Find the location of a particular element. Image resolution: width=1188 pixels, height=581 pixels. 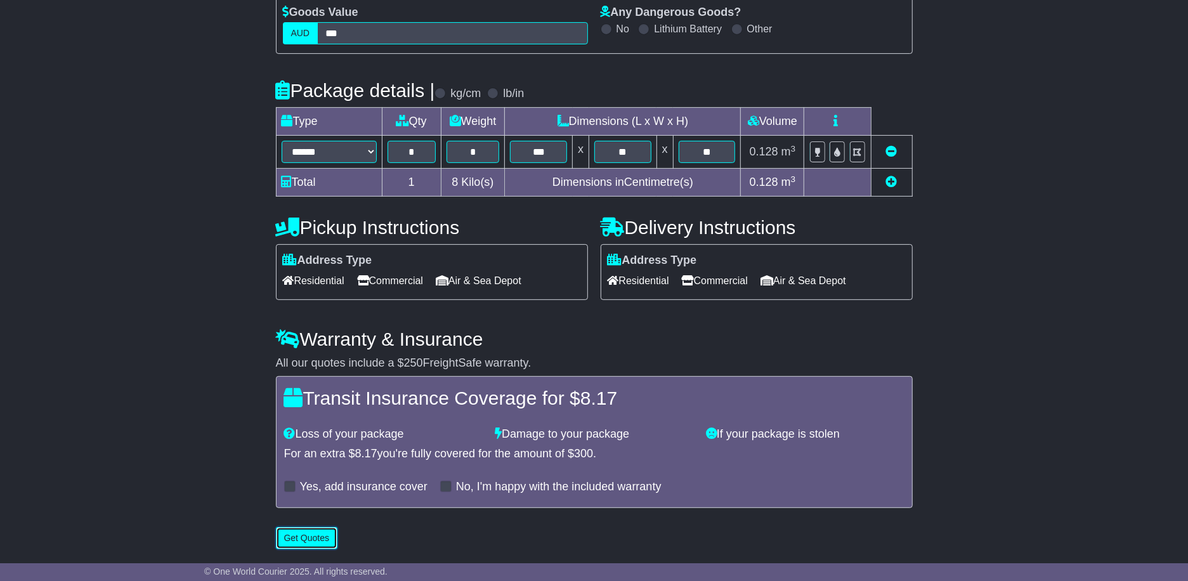

span: © One World Courier 2025. All rights reserved. is located at coordinates (296, 572).